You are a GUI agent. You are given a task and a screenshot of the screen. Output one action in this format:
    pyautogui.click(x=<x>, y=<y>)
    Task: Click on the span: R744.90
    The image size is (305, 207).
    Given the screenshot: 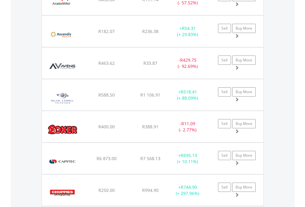 What is the action you would take?
    pyautogui.click(x=189, y=187)
    